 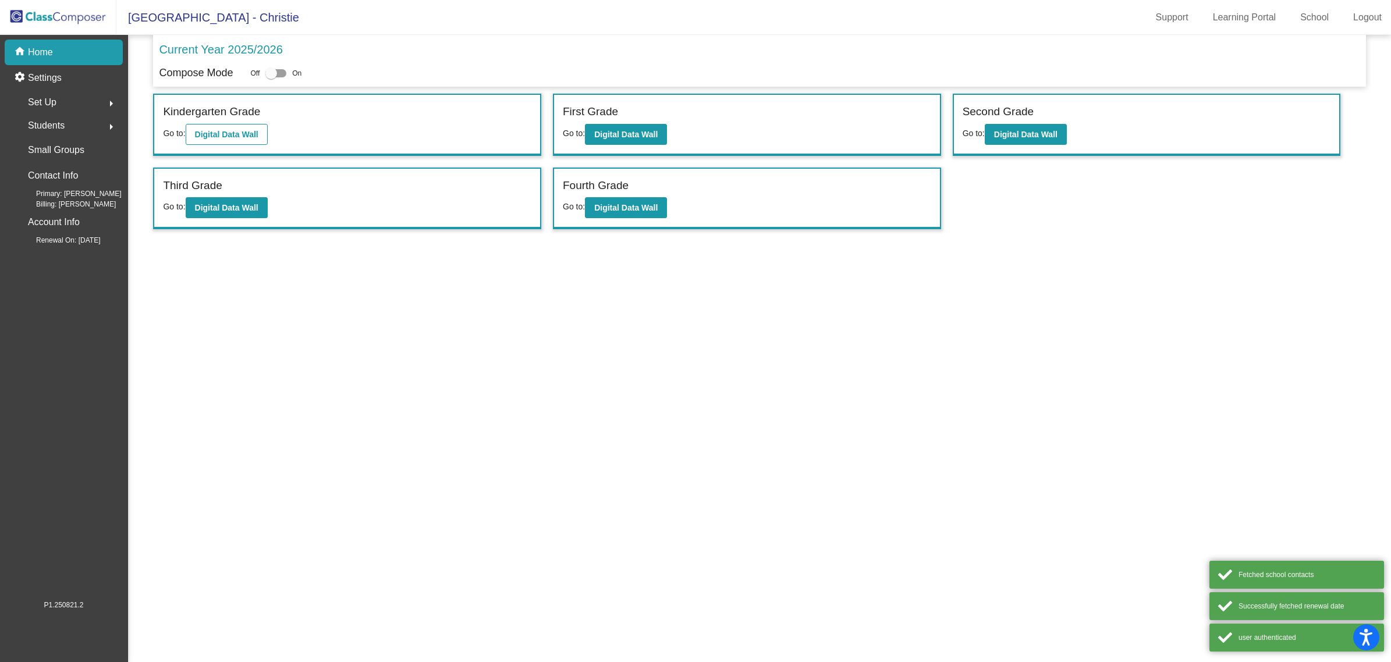 I want to click on label: Fourth Grade, so click(x=595, y=186).